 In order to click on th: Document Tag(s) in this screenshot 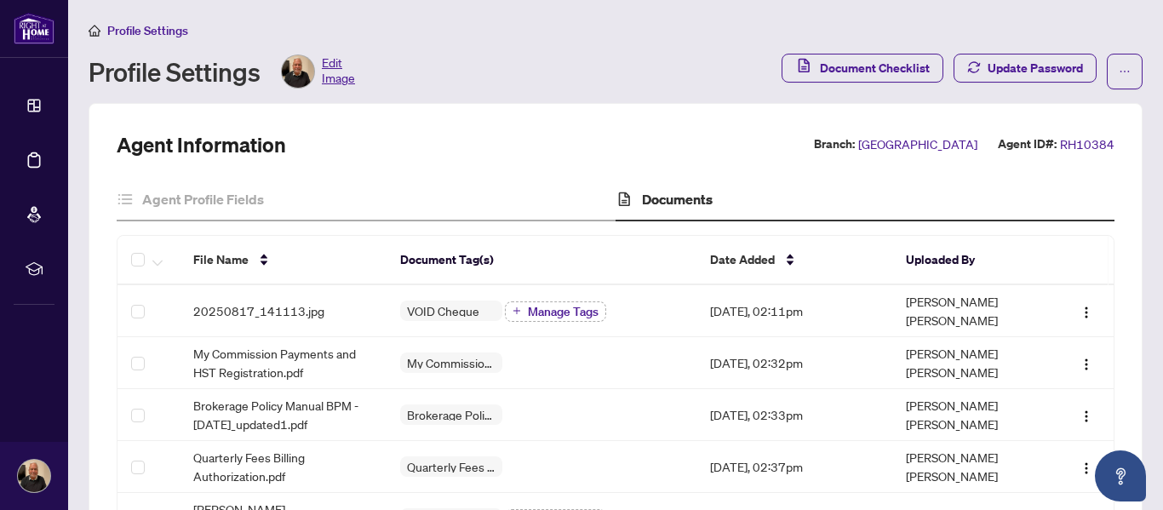, I will do `click(541, 261)`.